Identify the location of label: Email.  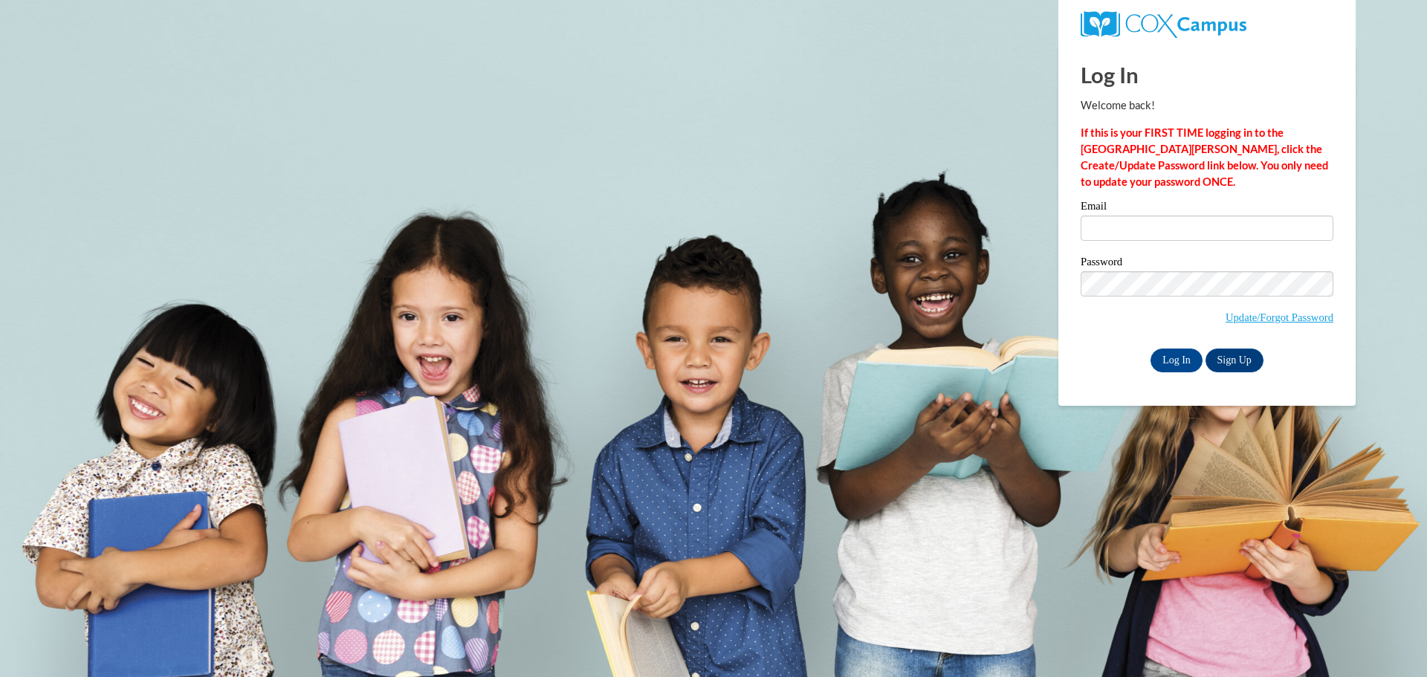
(1207, 208).